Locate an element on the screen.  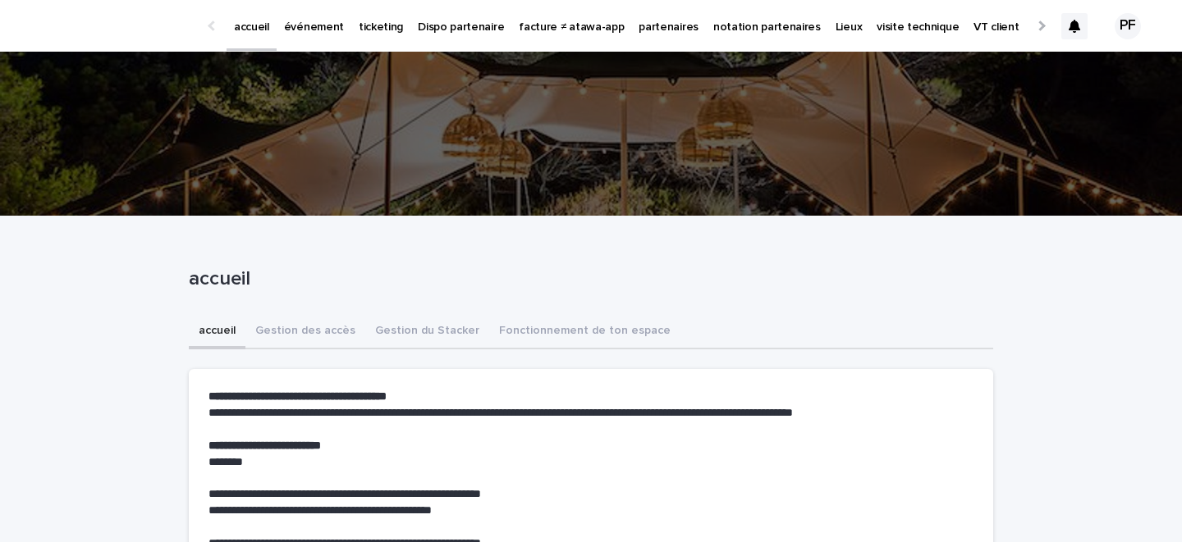
div: PF is located at coordinates (1128, 26).